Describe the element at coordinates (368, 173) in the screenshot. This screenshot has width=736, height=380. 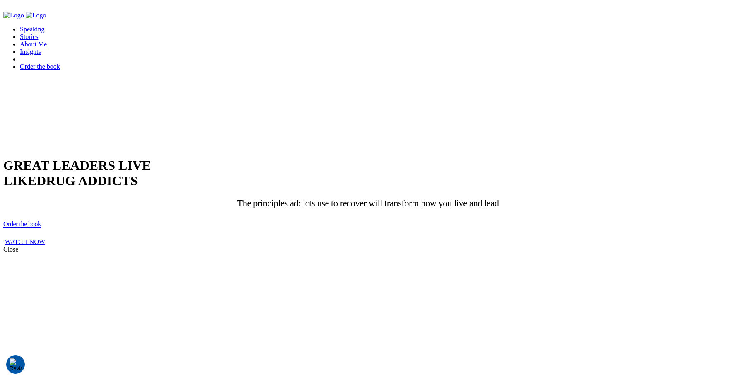
I see `h1: GREAT LEADERS LIVE LIKE` at that location.